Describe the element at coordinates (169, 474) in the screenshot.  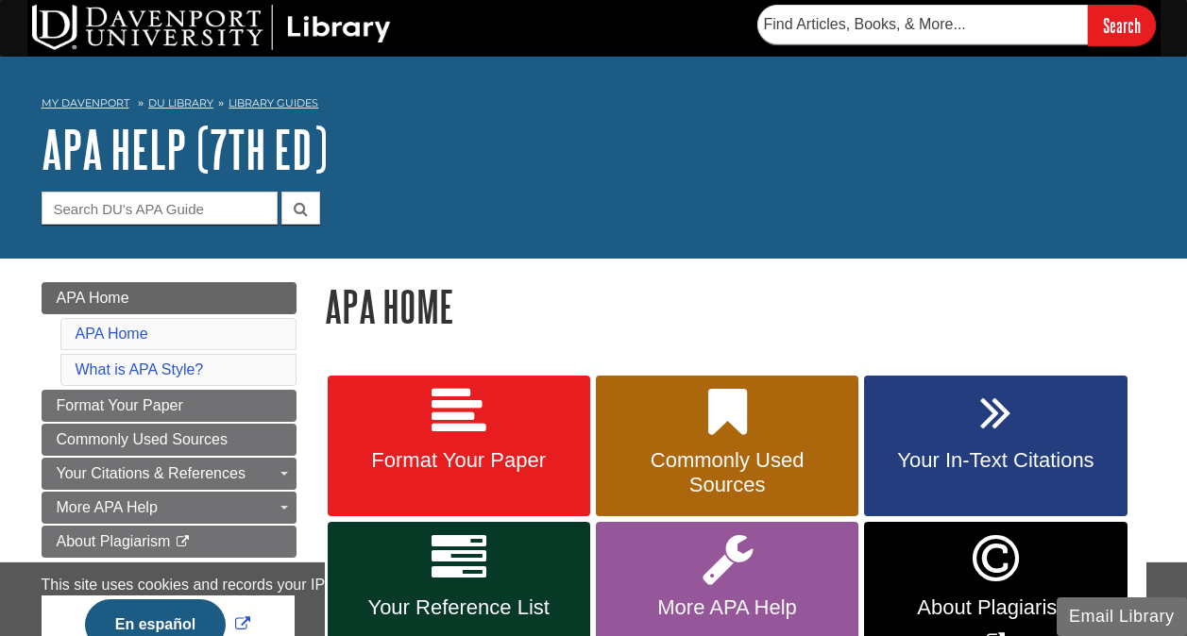
I see `a: Your Citations & References` at that location.